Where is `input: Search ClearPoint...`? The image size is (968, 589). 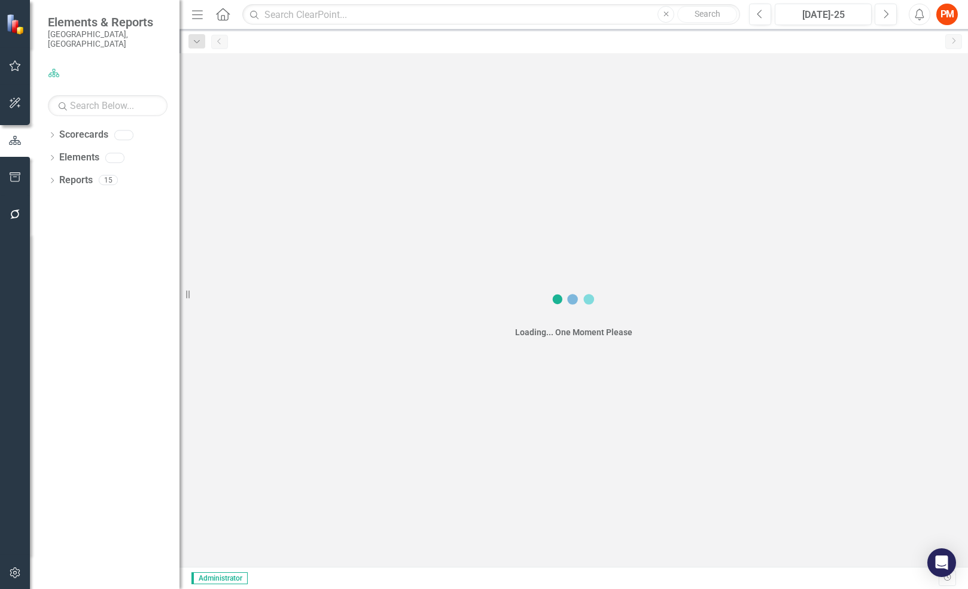
input: Search ClearPoint... is located at coordinates (491, 14).